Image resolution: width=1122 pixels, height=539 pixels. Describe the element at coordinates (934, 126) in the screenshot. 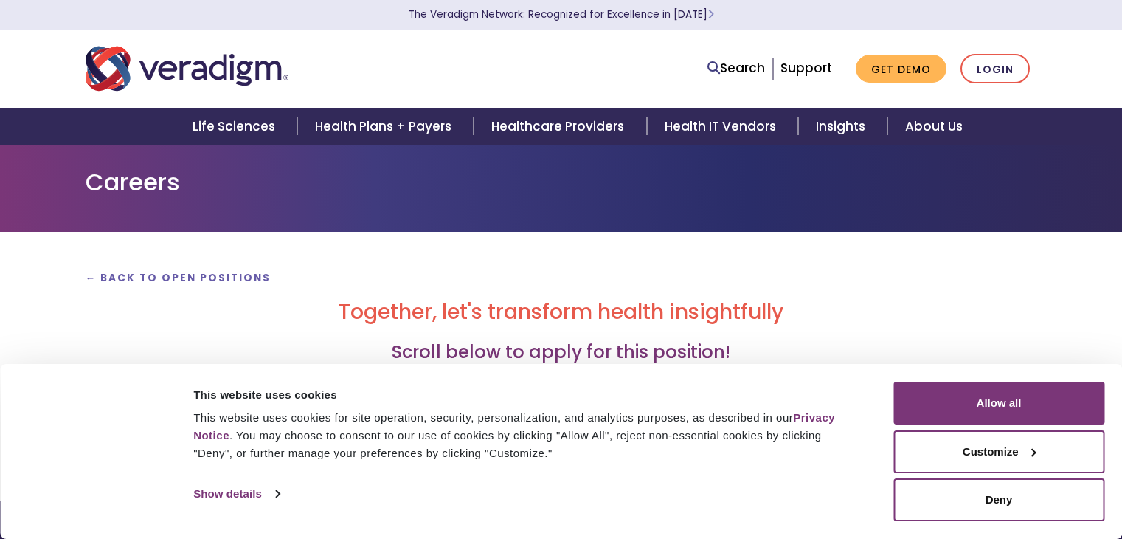

I see `a: About Us` at that location.